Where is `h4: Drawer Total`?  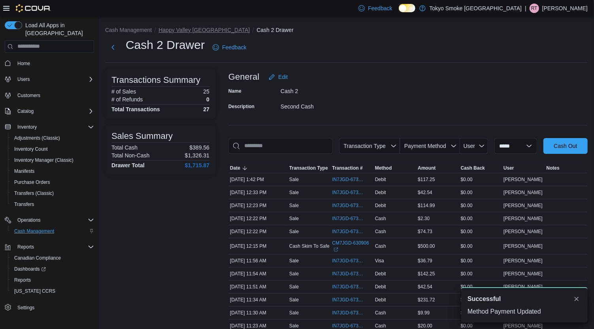
h4: Drawer Total is located at coordinates (128, 165).